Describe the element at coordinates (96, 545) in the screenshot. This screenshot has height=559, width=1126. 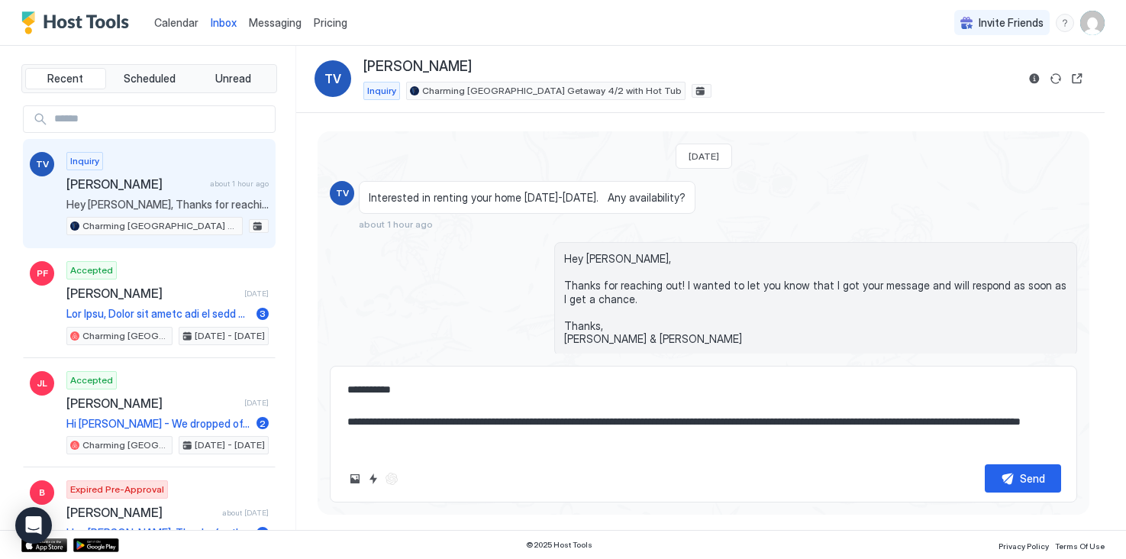
I see `a: Google Play Store` at that location.